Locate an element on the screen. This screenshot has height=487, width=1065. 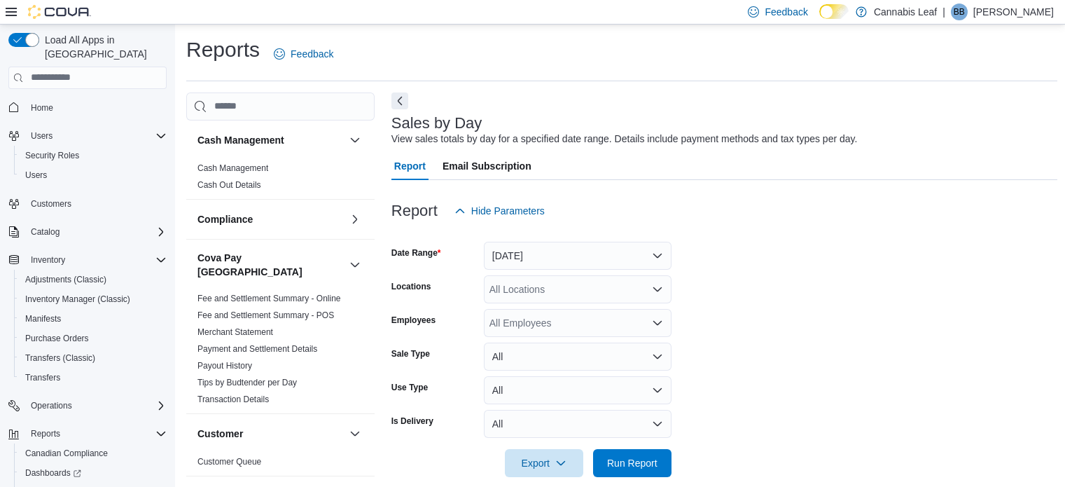
span: Feedback is located at coordinates (312, 54).